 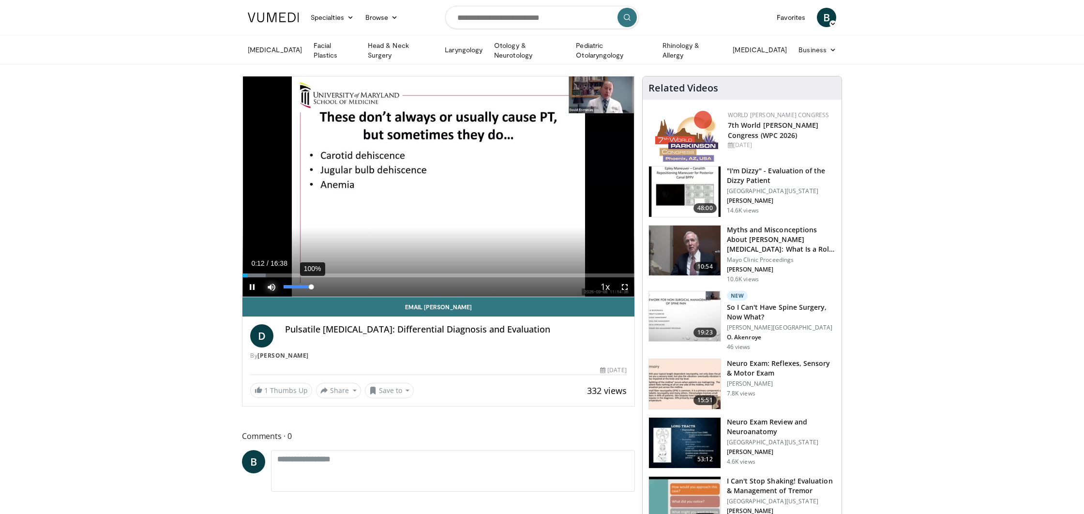 I want to click on img: 753da4cb-3b14-444c-bcba-8067373a650d.150x105_q85_crop-smart_upscale.jpg, so click(x=685, y=384).